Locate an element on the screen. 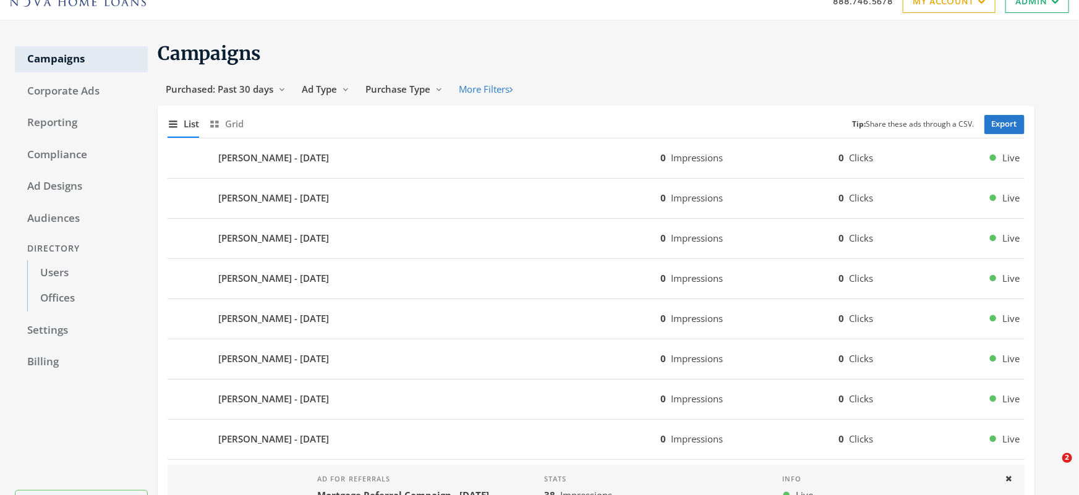 The height and width of the screenshot is (495, 1079). a: Offices is located at coordinates (87, 299).